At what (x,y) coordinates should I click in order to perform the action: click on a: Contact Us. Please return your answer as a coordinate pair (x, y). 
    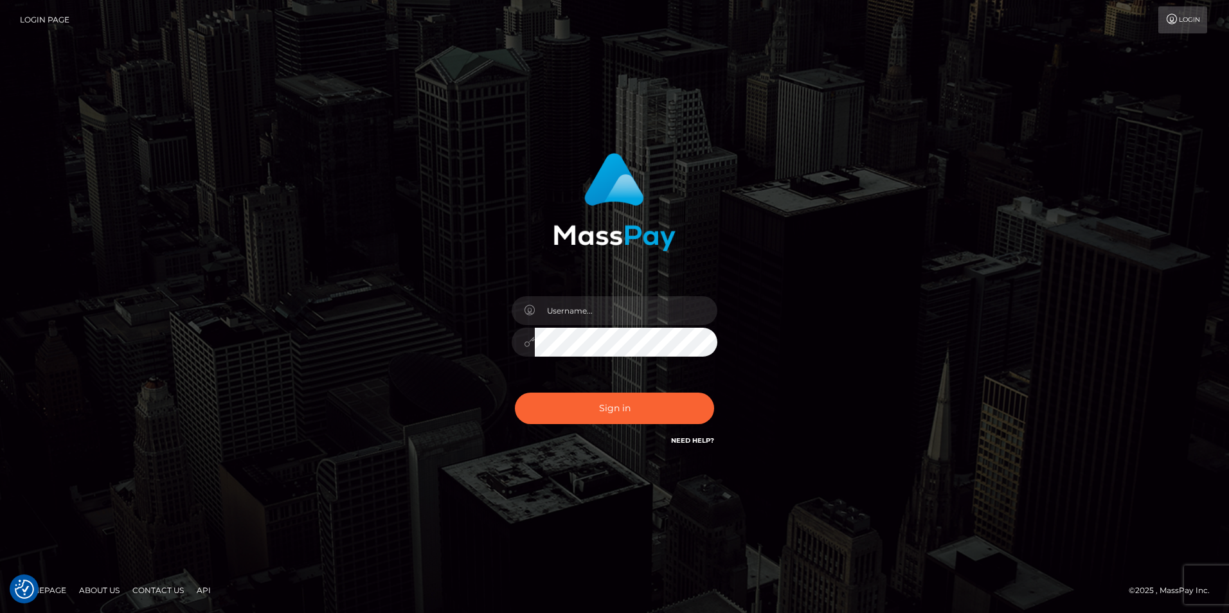
    Looking at the image, I should click on (158, 590).